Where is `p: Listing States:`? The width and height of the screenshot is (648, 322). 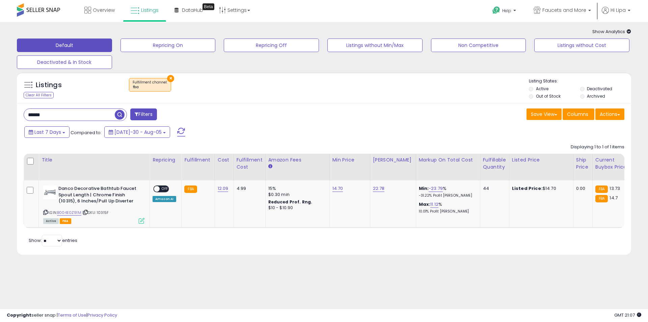 p: Listing States: is located at coordinates (580, 81).